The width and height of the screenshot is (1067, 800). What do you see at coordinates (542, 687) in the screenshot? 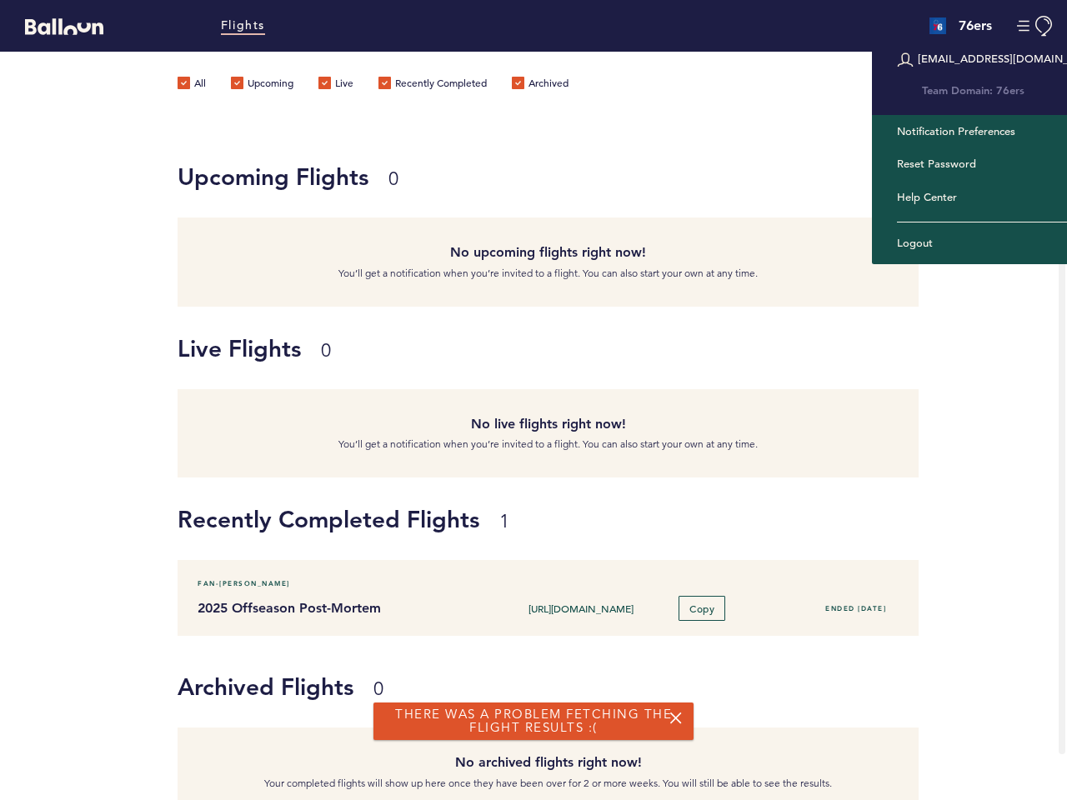
I see `h1: Archived Flights` at bounding box center [542, 687].